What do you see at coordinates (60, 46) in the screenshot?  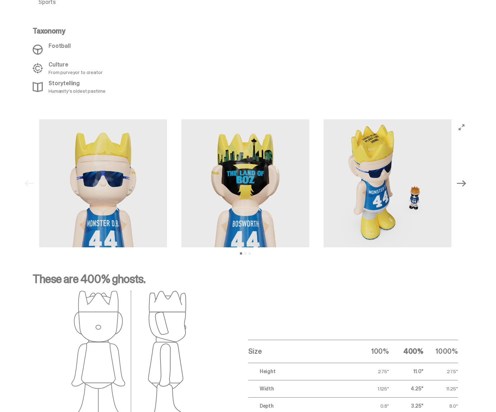 I see `p: Football` at bounding box center [60, 46].